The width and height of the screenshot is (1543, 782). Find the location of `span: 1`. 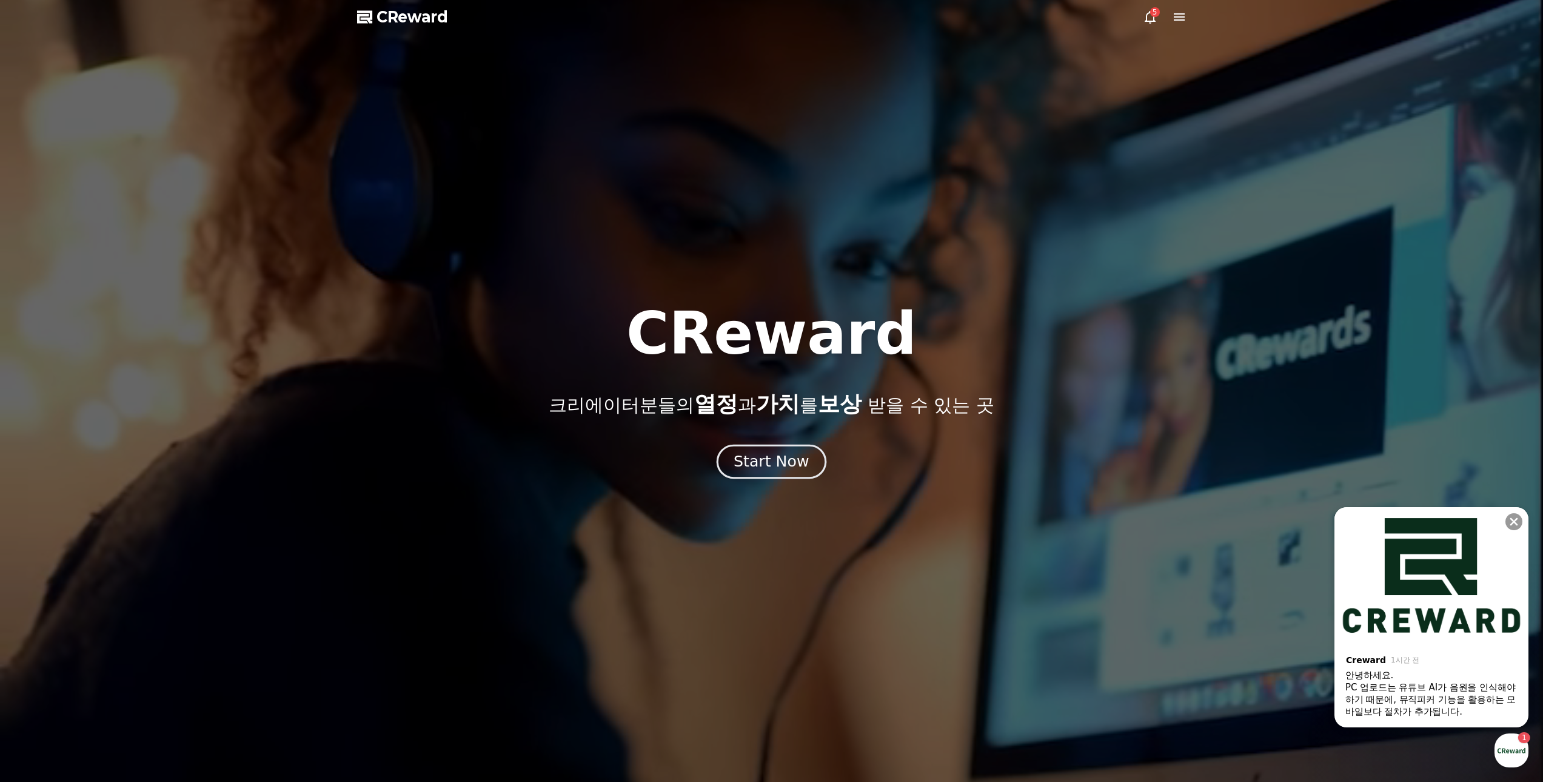

span: 1 is located at coordinates (125, 389).